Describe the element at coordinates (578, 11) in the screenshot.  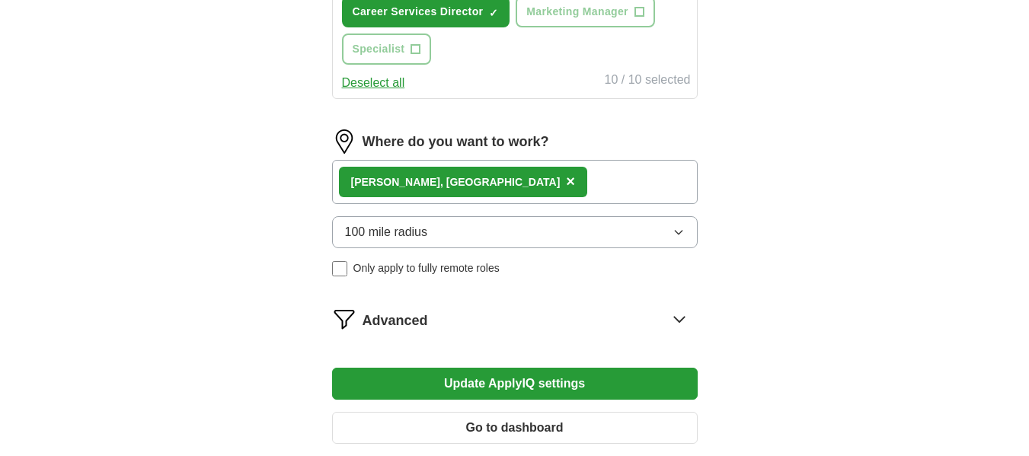
I see `span: Marketing Manager` at that location.